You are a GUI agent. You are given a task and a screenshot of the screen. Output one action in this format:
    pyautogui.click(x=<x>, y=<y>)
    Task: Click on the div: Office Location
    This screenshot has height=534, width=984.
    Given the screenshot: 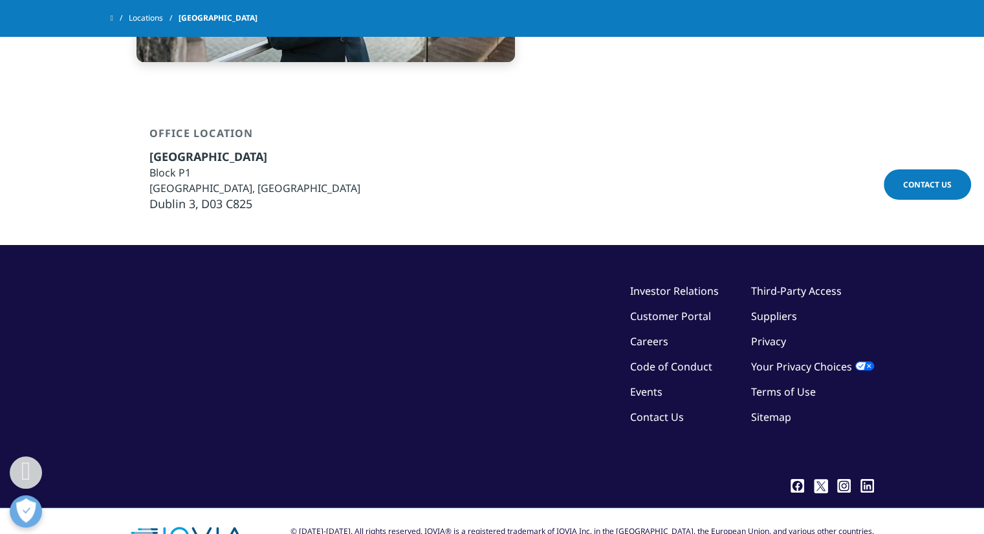 What is the action you would take?
    pyautogui.click(x=255, y=138)
    